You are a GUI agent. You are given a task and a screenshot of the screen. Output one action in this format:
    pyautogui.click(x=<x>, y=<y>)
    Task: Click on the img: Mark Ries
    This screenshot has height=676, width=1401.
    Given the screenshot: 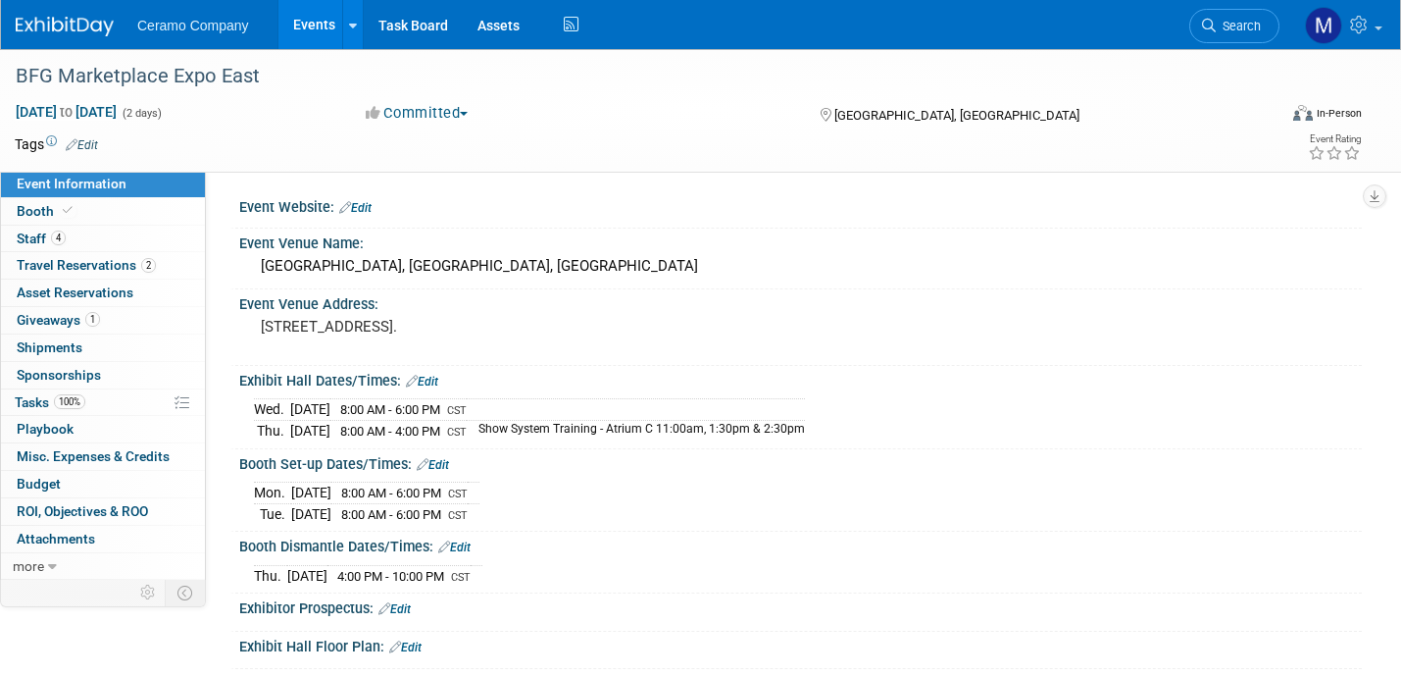 What is the action you would take?
    pyautogui.click(x=1324, y=25)
    